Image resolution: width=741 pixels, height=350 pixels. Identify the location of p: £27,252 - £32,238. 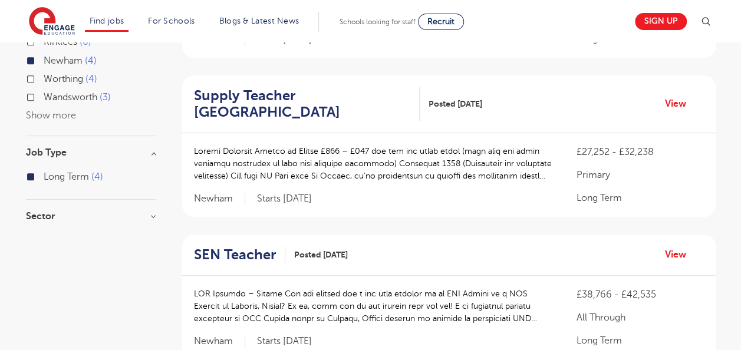
(639, 152).